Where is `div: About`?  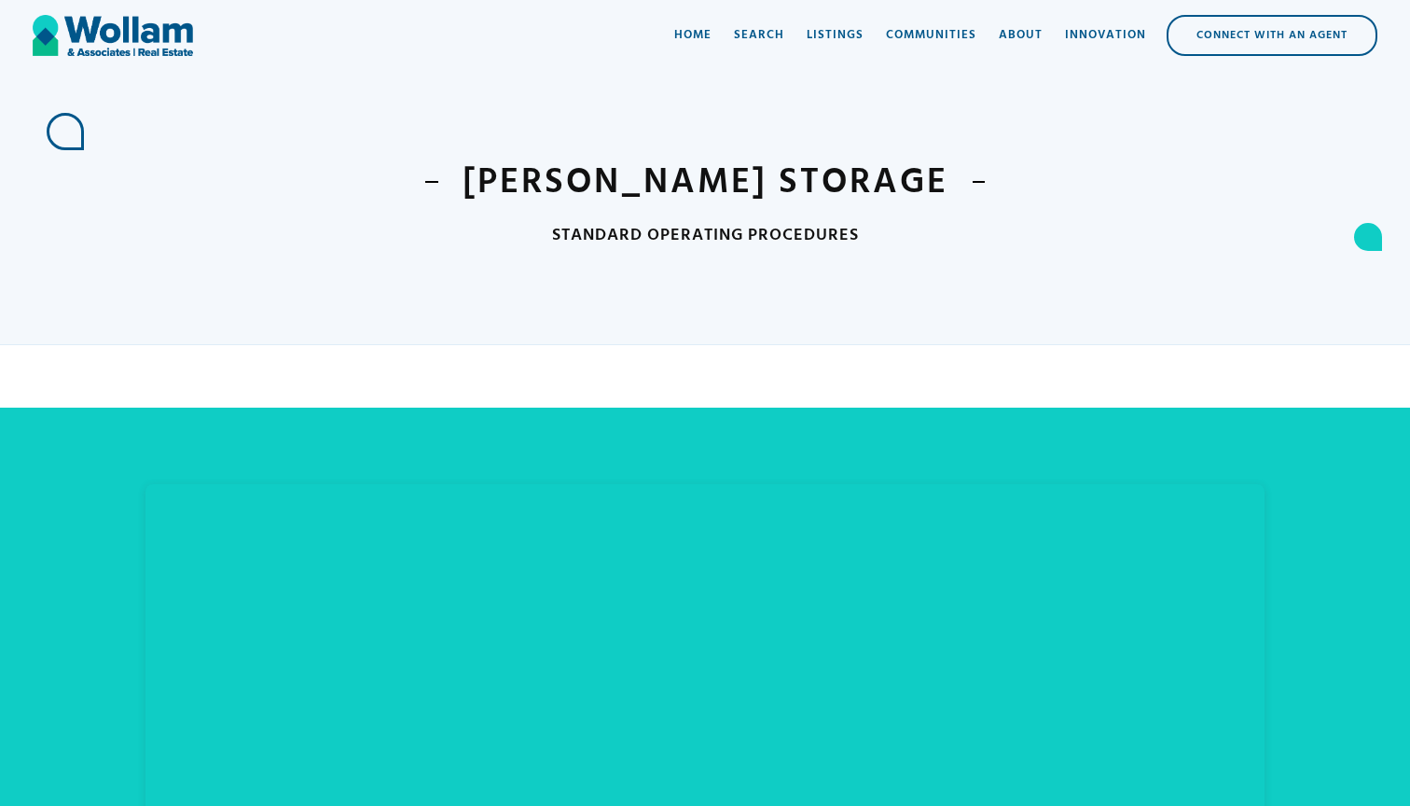
div: About is located at coordinates (1020, 35).